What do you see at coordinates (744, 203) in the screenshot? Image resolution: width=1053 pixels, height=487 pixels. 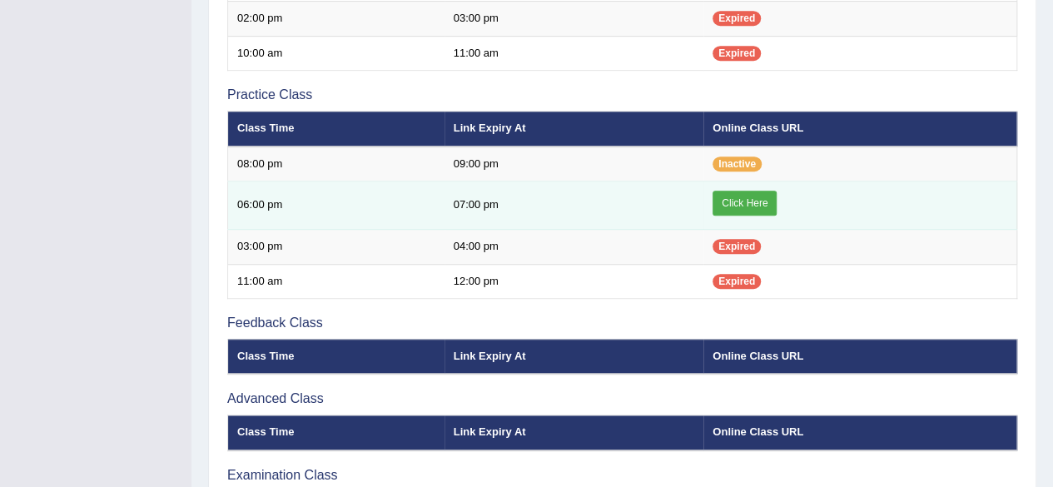 I see `a: Click Here` at bounding box center [744, 203].